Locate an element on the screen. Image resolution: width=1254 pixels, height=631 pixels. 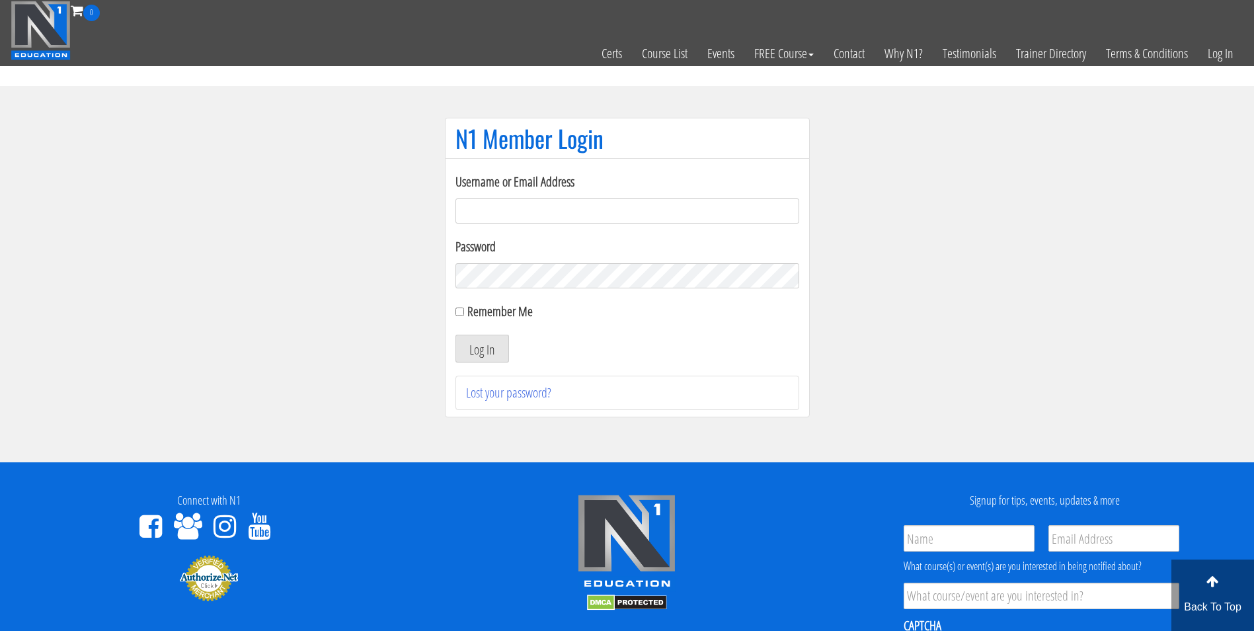
div: What course(s) or event(s) are you interested in being notified about? is located at coordinates (1041, 566).